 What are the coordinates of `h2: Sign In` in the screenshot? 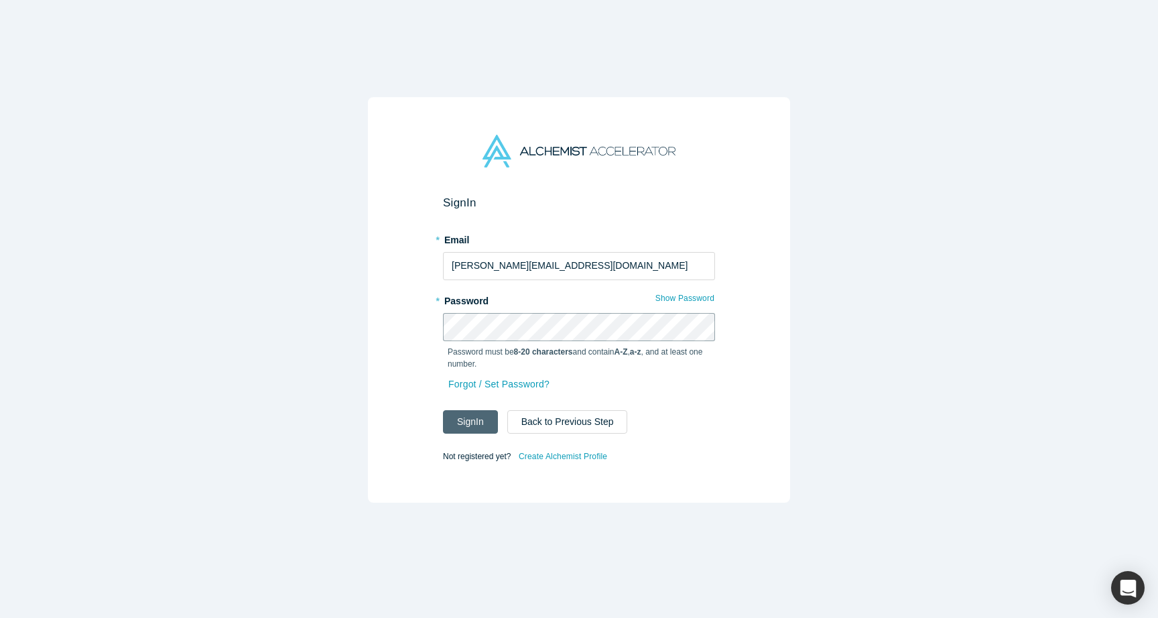 It's located at (579, 202).